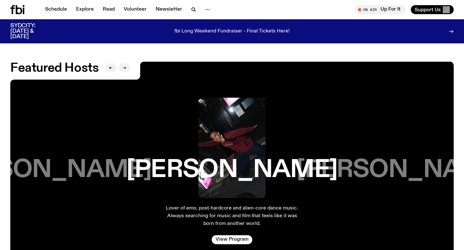 Image resolution: width=464 pixels, height=250 pixels. Describe the element at coordinates (232, 32) in the screenshot. I see `p: fbi Long Weekend Fundraiser - Final Tickets Here!` at that location.